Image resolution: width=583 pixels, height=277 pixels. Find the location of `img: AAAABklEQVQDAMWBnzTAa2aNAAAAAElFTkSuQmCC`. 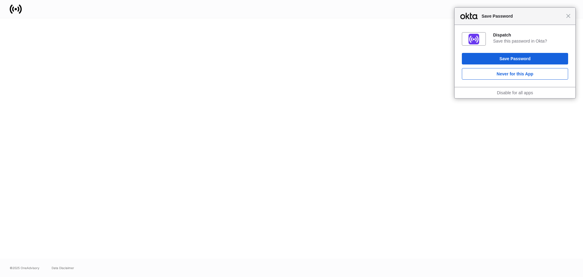

img: AAAABklEQVQDAMWBnzTAa2aNAAAAAElFTkSuQmCC is located at coordinates (474, 39).